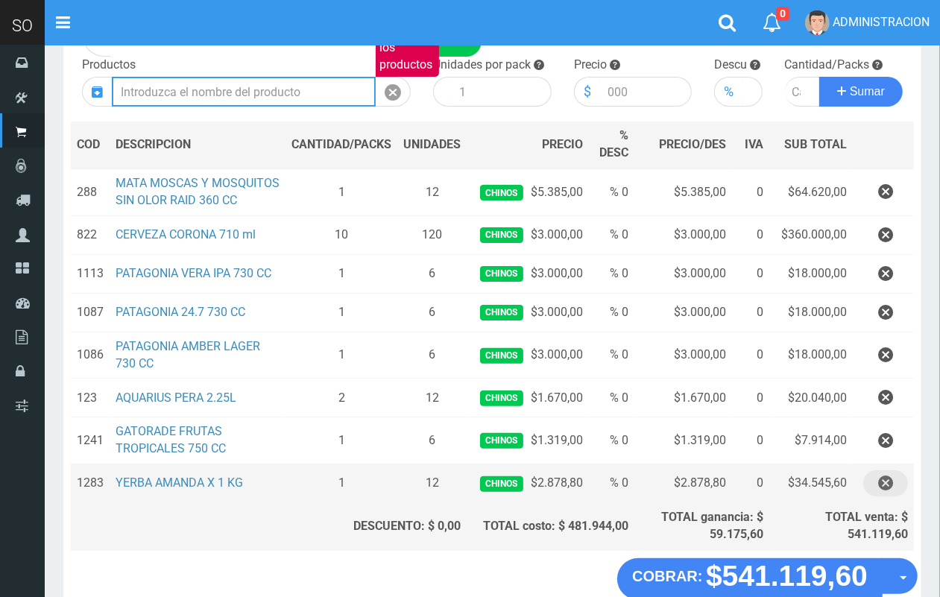 This screenshot has height=597, width=940. What do you see at coordinates (407, 48) in the screenshot?
I see `label: Introduzca los productos` at bounding box center [407, 48].